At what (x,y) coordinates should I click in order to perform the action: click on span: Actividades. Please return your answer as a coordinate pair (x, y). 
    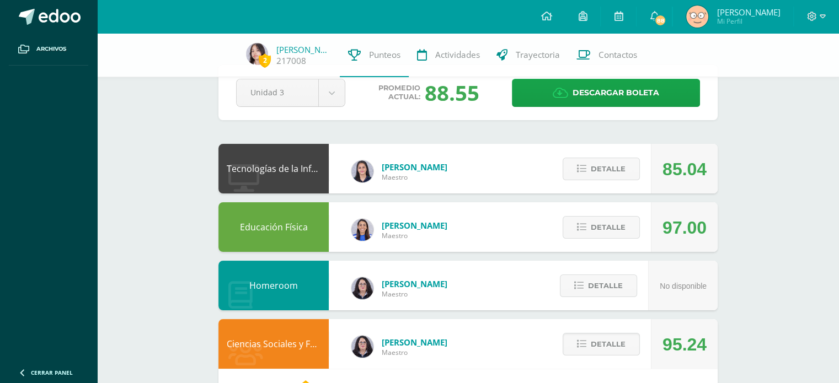
    Looking at the image, I should click on (457, 55).